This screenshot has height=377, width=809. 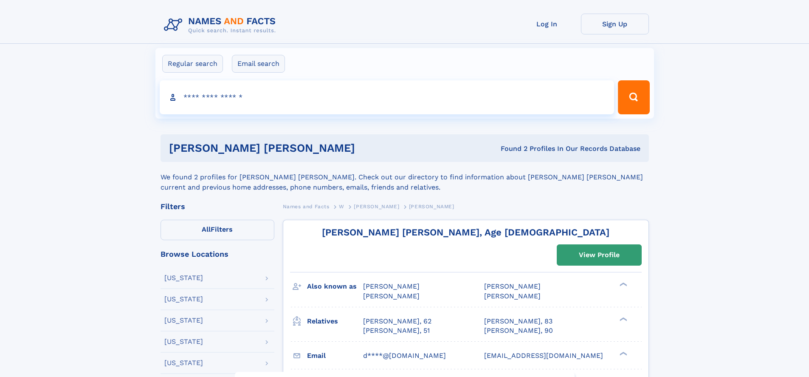 I want to click on h3: Also known as, so click(x=335, y=286).